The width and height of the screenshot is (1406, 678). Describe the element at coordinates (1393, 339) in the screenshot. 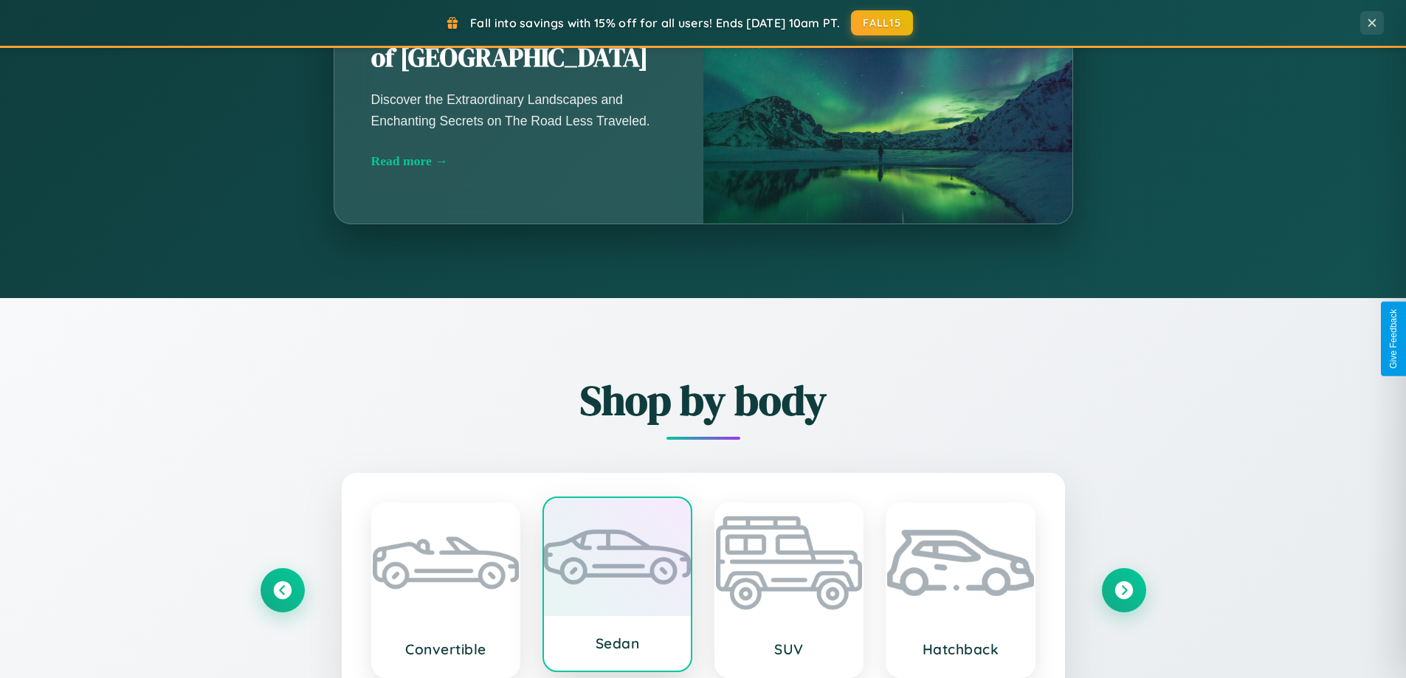

I see `div: Give Feedback` at that location.